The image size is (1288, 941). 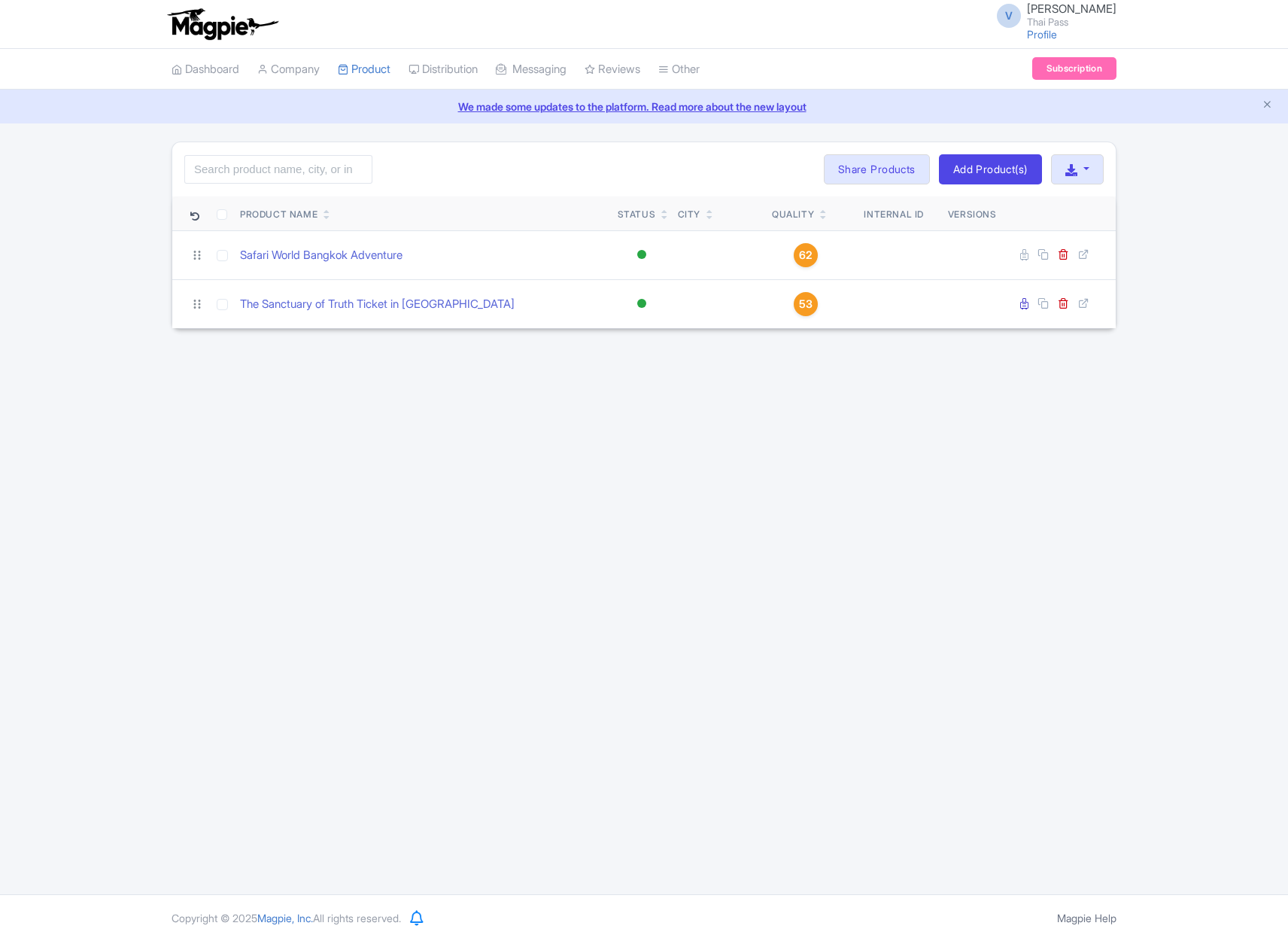 I want to click on a: Subscription, so click(x=1074, y=68).